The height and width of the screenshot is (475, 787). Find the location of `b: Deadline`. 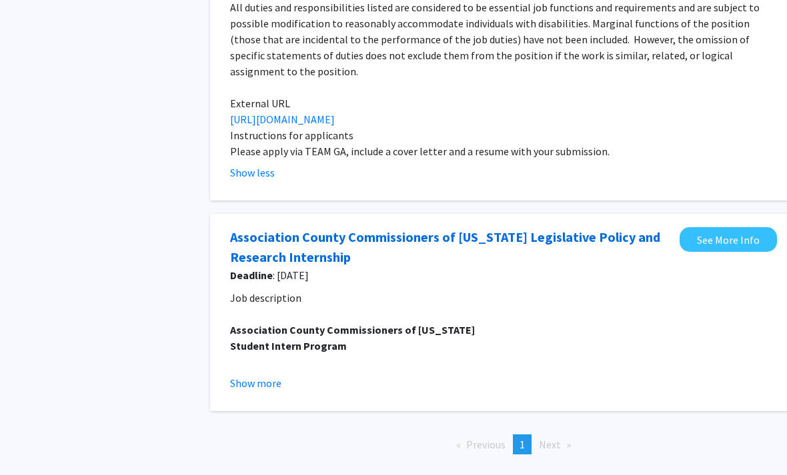

b: Deadline is located at coordinates (251, 275).